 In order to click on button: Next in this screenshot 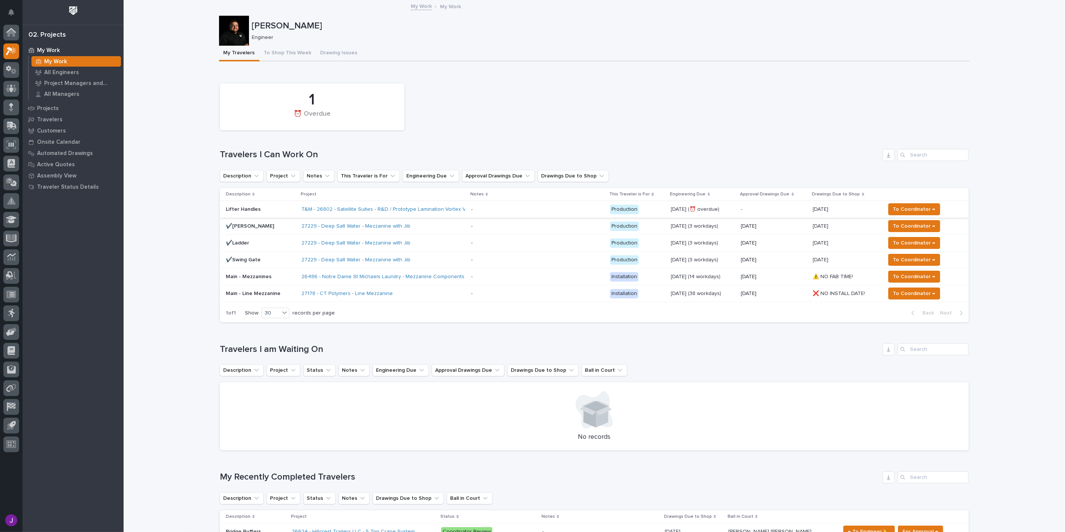, I will do `click(952, 313)`.